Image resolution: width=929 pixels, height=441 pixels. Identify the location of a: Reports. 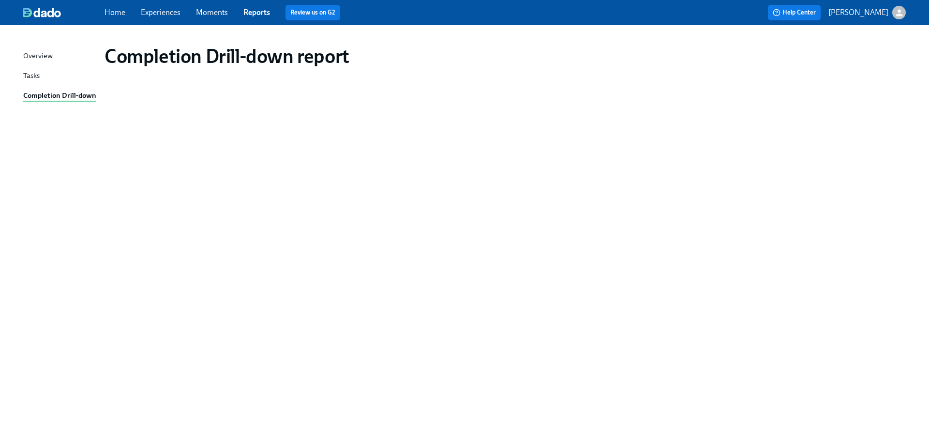
(257, 12).